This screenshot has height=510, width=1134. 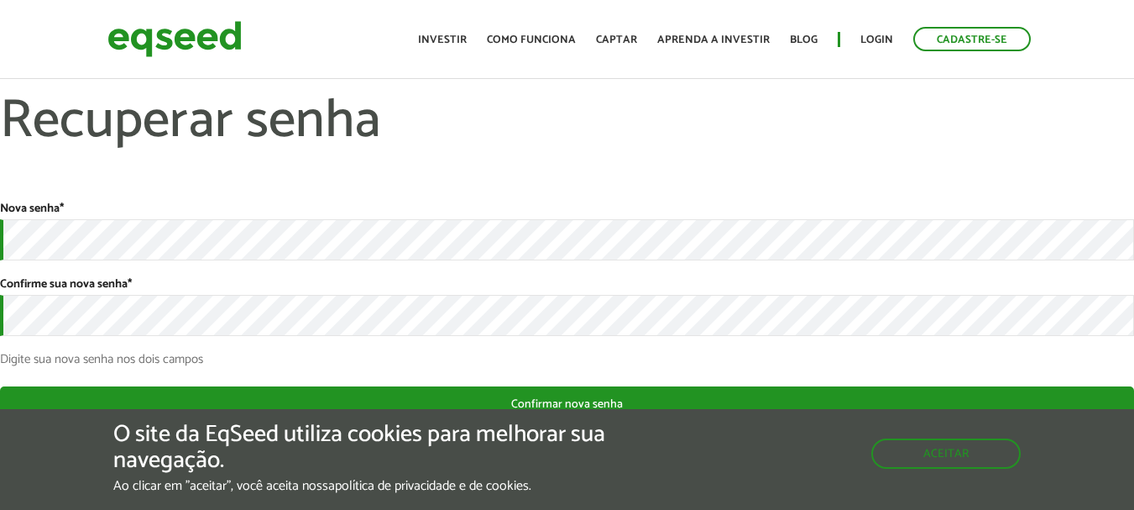 What do you see at coordinates (803, 39) in the screenshot?
I see `a: Blog` at bounding box center [803, 39].